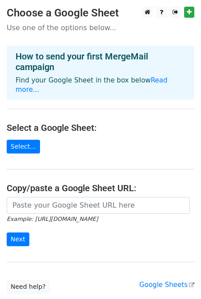 The width and height of the screenshot is (201, 299). I want to click on p: Find your Google Sheet in the box below, so click(100, 85).